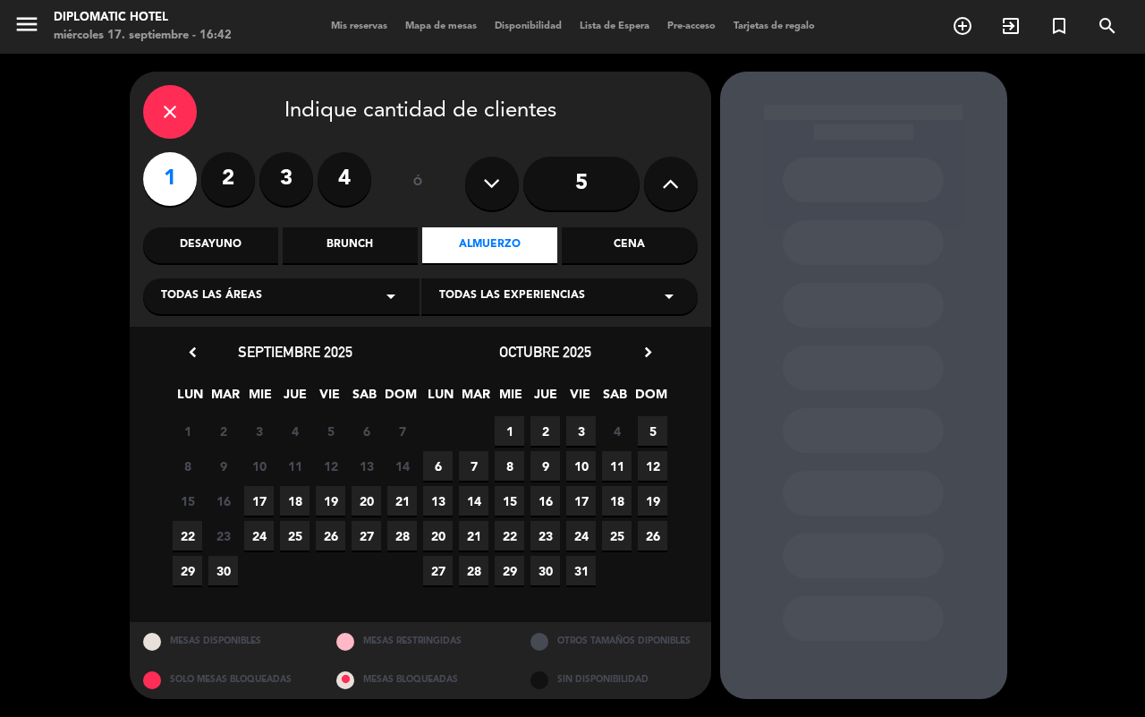  Describe the element at coordinates (441, 26) in the screenshot. I see `span: Mapa de mesas` at that location.